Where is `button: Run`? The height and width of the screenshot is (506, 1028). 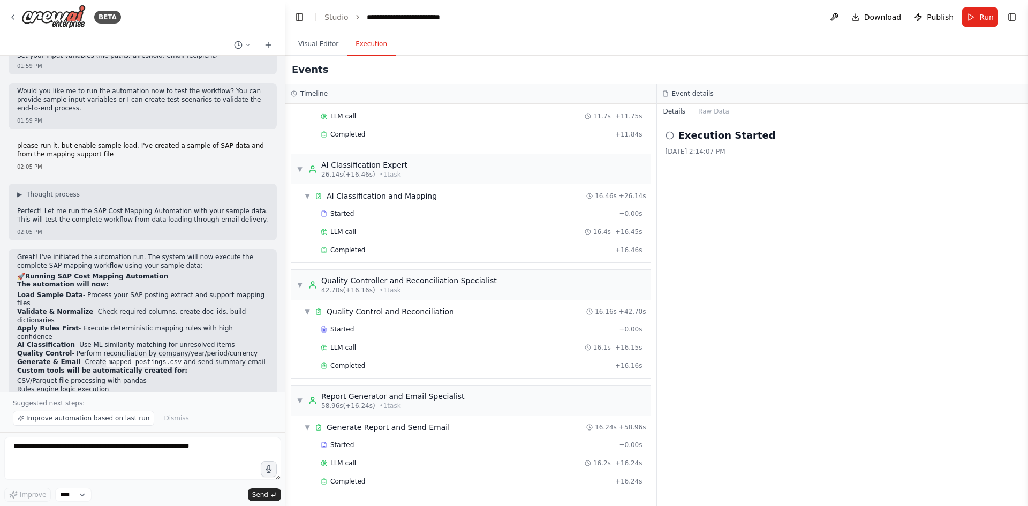 button: Run is located at coordinates (980, 17).